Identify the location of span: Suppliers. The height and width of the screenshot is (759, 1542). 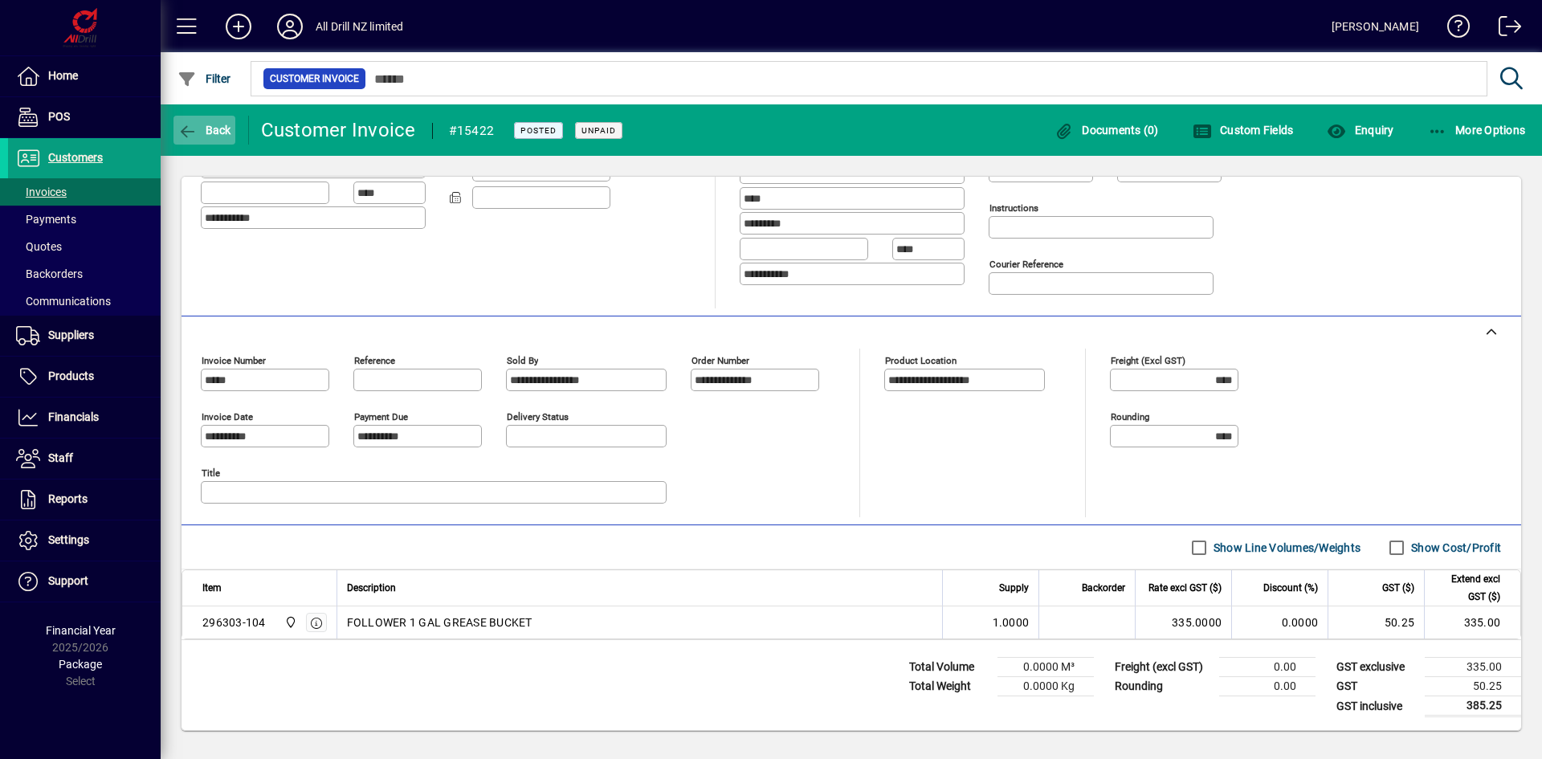
(71, 335).